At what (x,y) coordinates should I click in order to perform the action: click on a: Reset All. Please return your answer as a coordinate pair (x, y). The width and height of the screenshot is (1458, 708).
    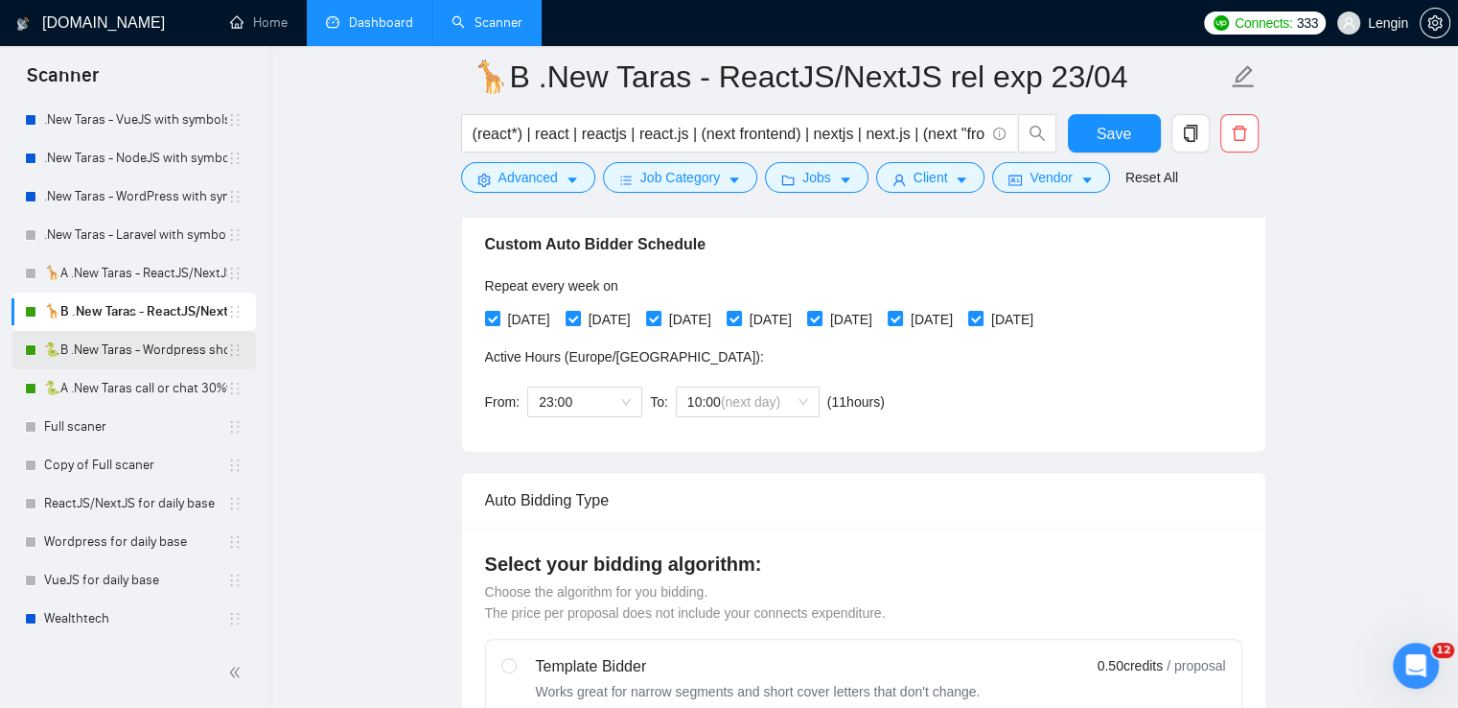
    Looking at the image, I should click on (1152, 177).